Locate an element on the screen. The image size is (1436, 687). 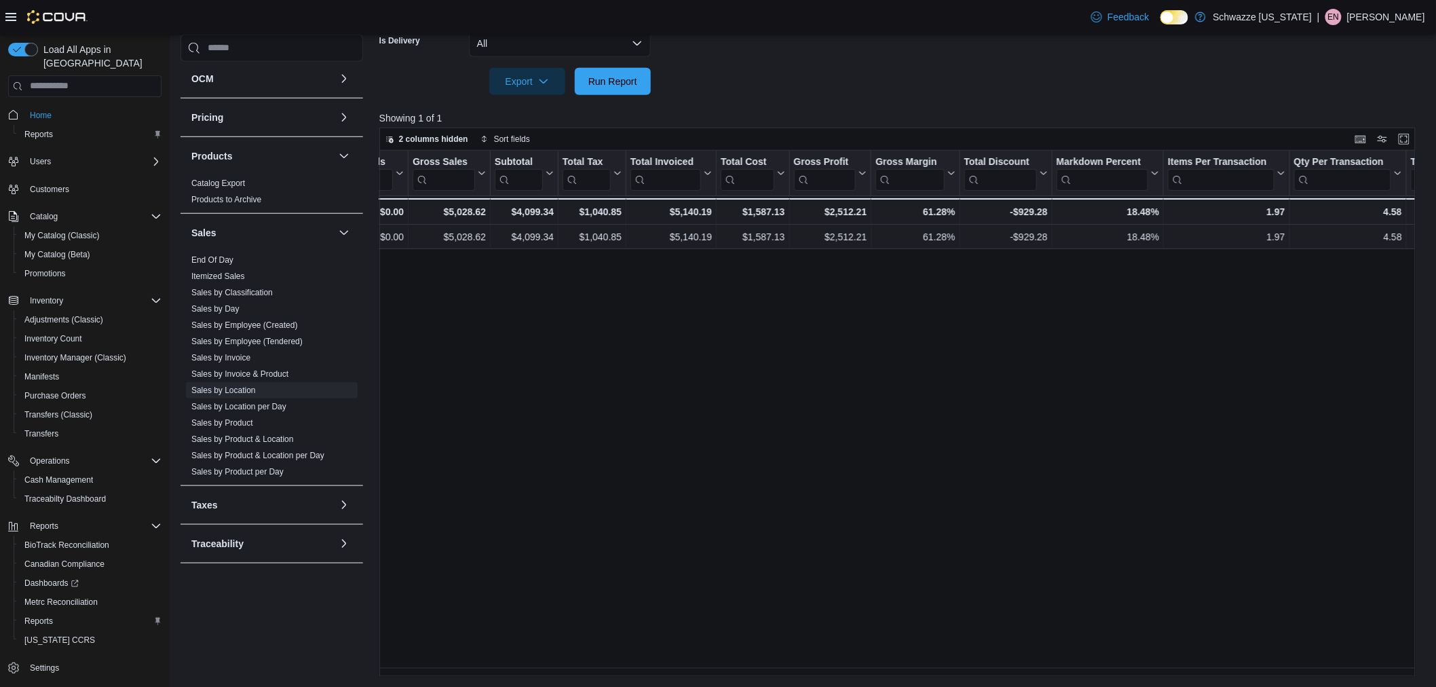
div: Products is located at coordinates (271, 193).